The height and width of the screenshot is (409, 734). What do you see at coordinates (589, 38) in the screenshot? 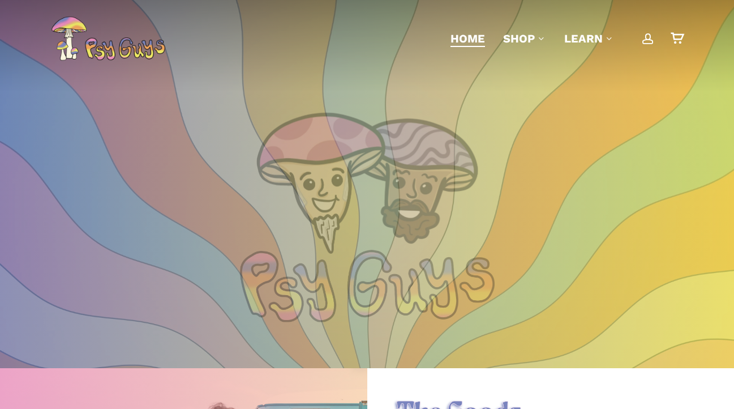
I see `a: Learn` at bounding box center [589, 38].